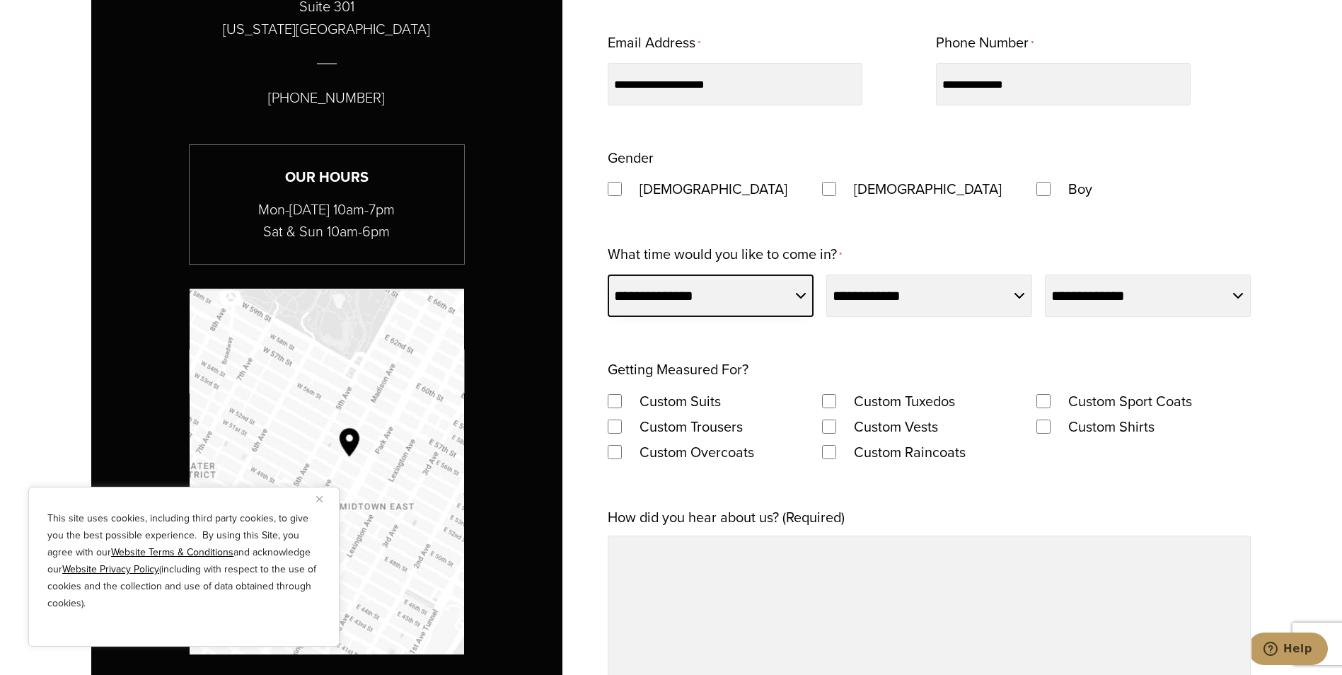 This screenshot has height=675, width=1342. Describe the element at coordinates (184, 561) in the screenshot. I see `p: This site uses cookies, including third party cookies, to give you the best possible experience. ...` at that location.